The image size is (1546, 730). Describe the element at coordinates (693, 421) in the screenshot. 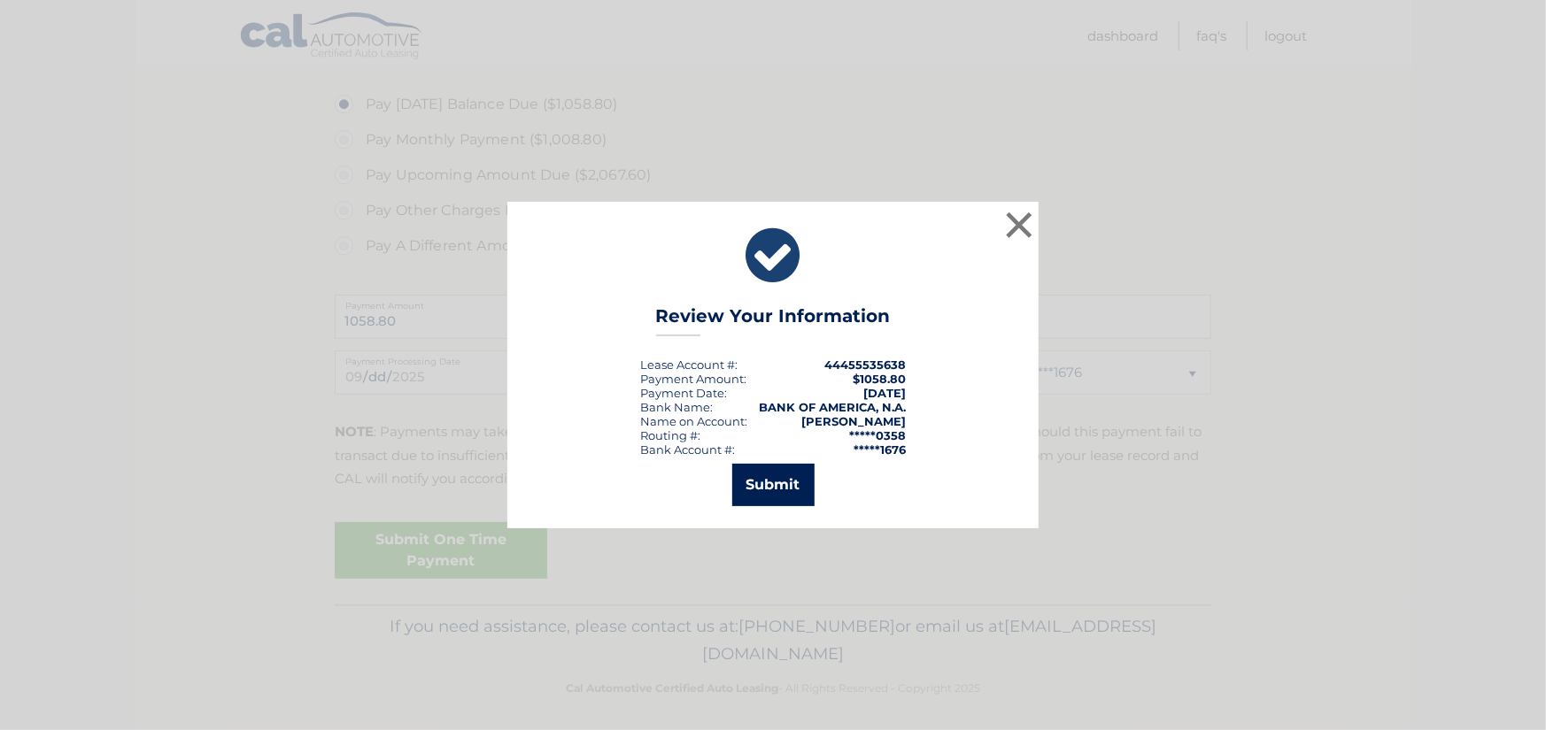

I see `div: Name on Account:` at that location.